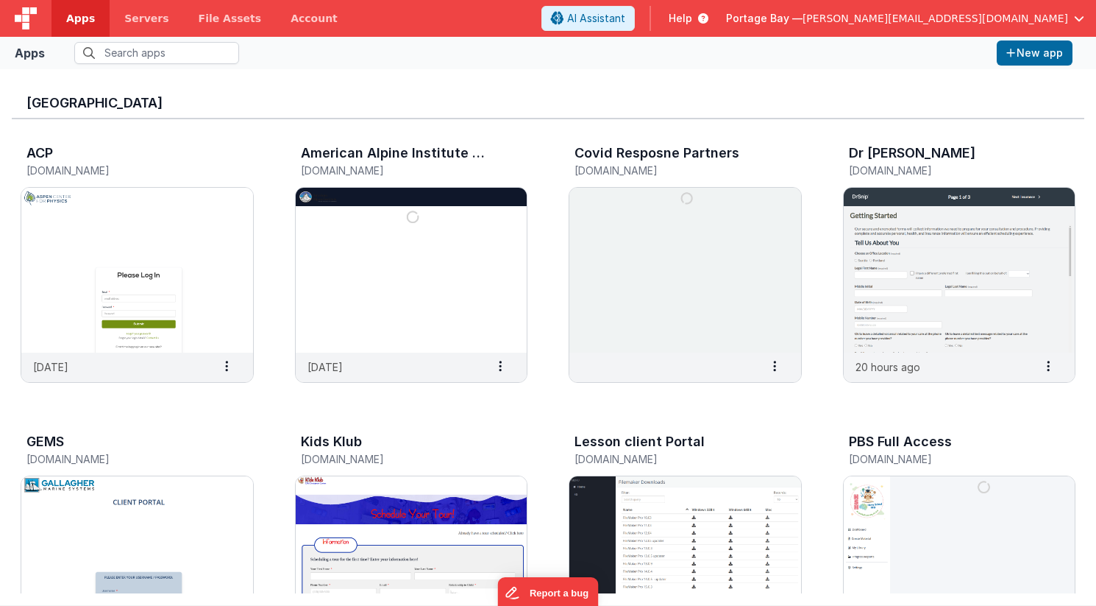  Describe the element at coordinates (394, 153) in the screenshot. I see `h3: American Alpine Institute - Registration Web App` at that location.